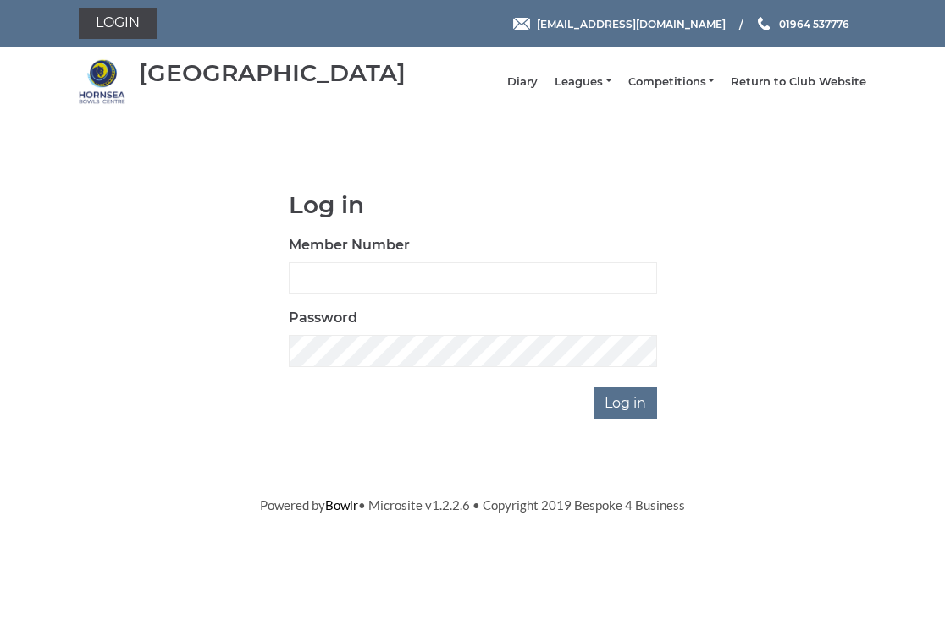  What do you see at coordinates (582, 82) in the screenshot?
I see `a: Leagues` at bounding box center [582, 82].